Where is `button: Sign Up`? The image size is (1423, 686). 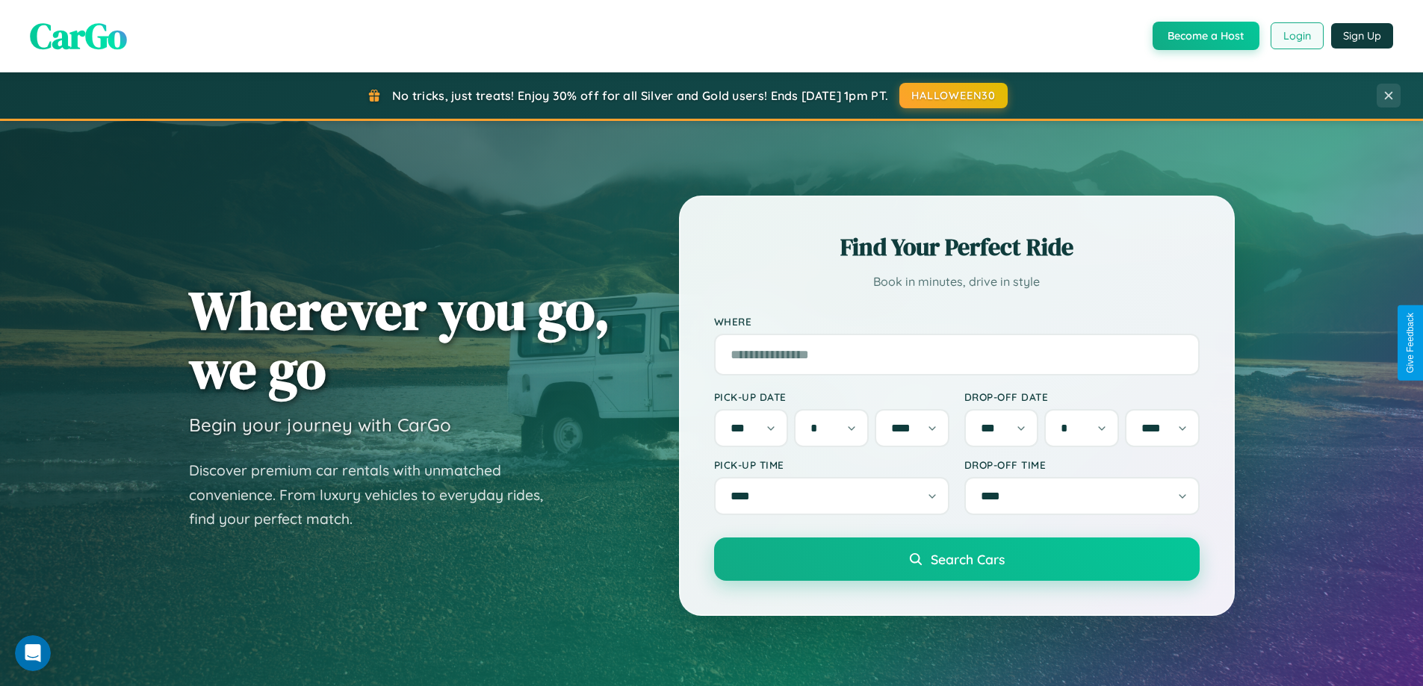 button: Sign Up is located at coordinates (1361, 36).